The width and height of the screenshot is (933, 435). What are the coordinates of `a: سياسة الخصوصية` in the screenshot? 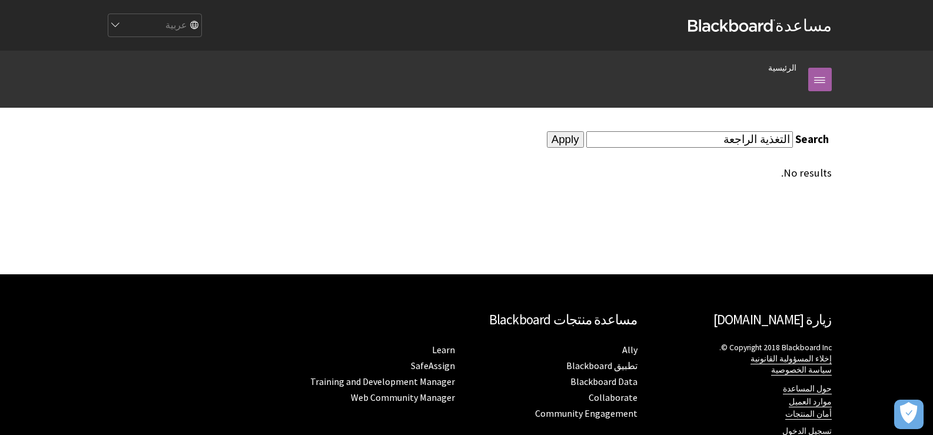 It's located at (801, 370).